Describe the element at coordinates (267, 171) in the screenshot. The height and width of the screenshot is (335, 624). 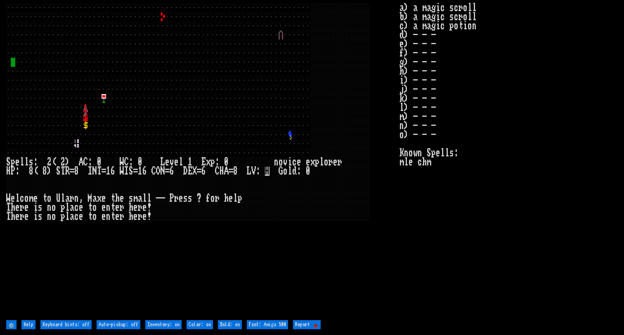
I see `mark: H` at that location.